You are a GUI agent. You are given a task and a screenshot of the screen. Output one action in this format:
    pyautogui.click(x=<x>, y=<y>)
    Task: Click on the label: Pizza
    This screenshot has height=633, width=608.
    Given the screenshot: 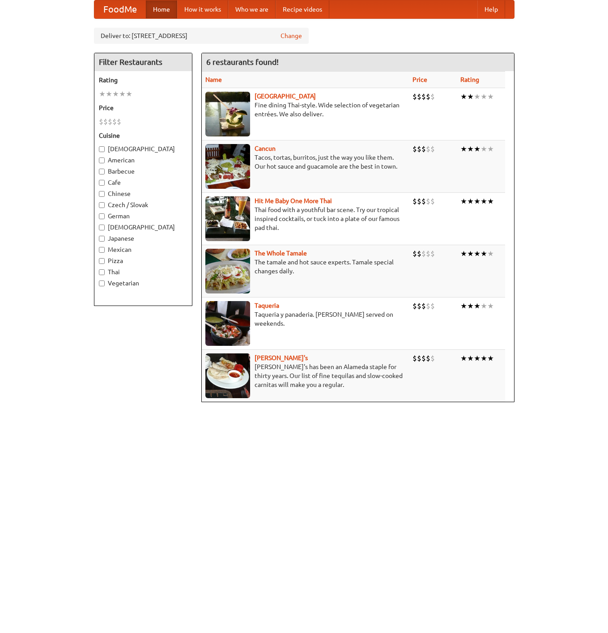 What is the action you would take?
    pyautogui.click(x=143, y=261)
    